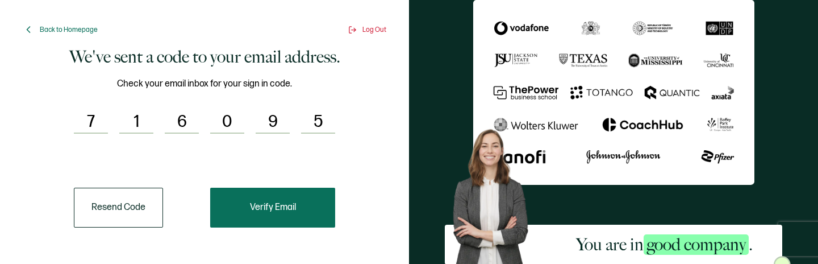  What do you see at coordinates (664, 244) in the screenshot?
I see `h2: You are in .` at bounding box center [664, 244].